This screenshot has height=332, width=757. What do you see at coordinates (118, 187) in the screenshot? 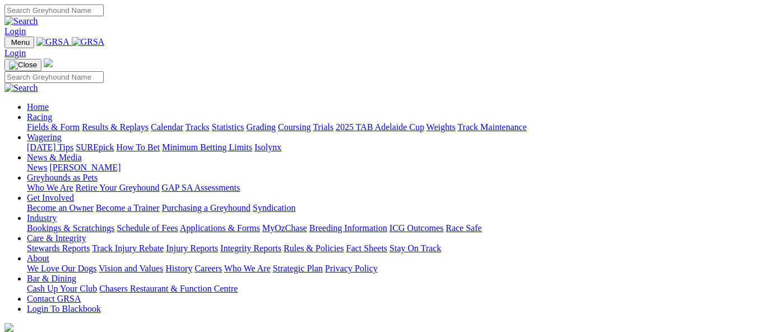
I see `a: Retire Your Greyhound` at bounding box center [118, 187].